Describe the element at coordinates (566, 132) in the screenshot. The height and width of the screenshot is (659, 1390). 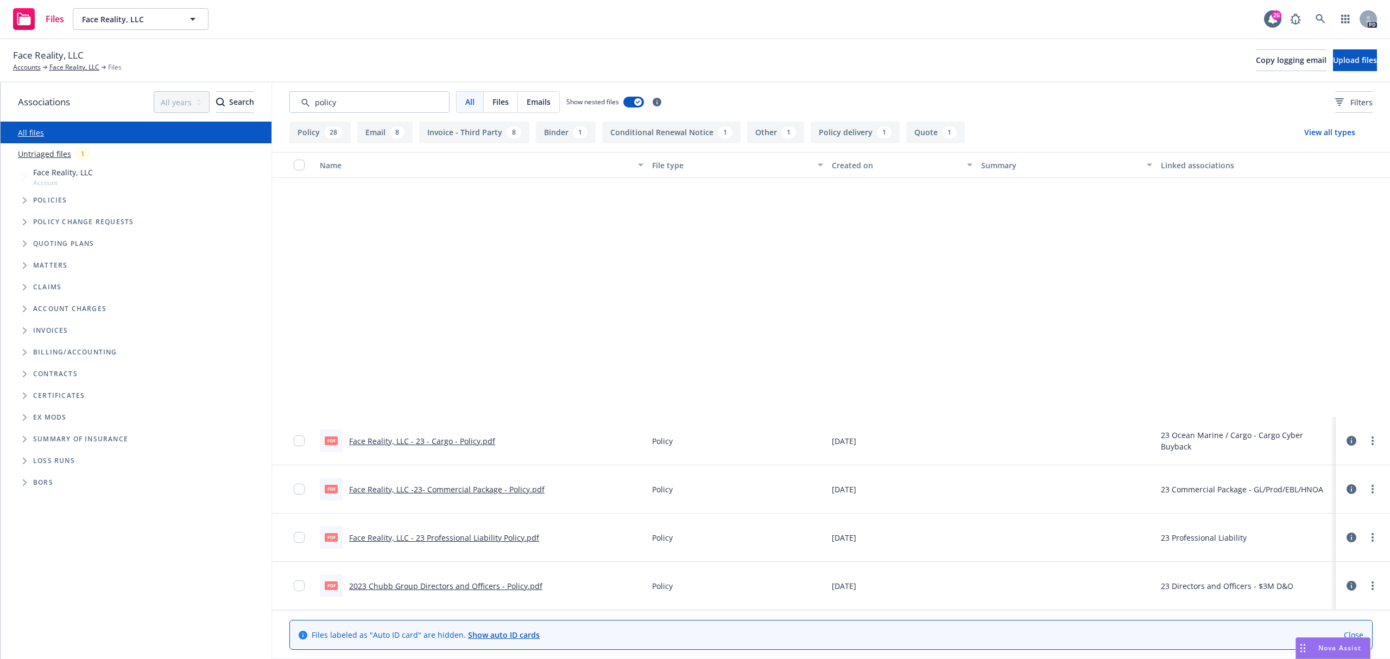
I see `button: Binder` at that location.